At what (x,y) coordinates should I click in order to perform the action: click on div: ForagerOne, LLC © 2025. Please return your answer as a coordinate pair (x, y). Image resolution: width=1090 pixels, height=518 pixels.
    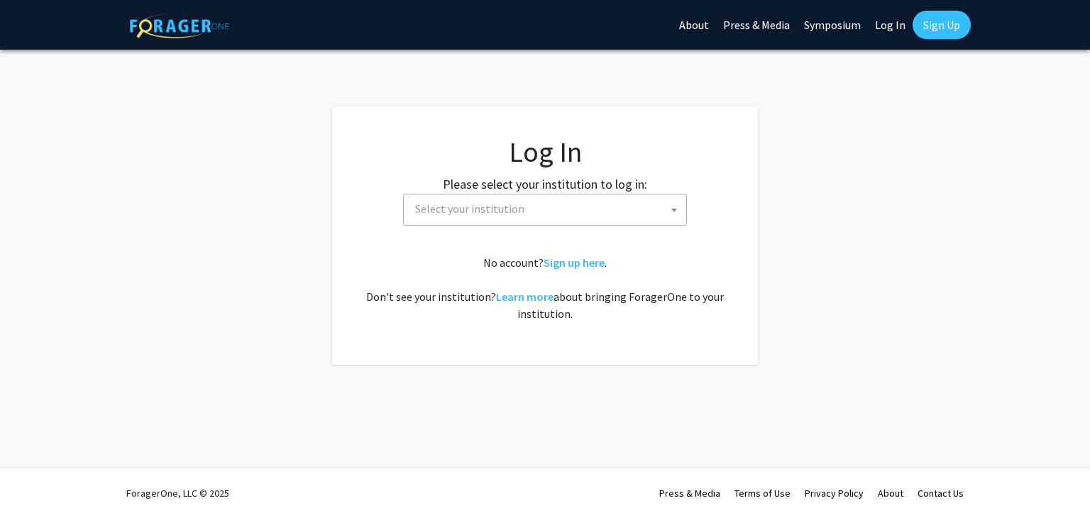
    Looking at the image, I should click on (177, 493).